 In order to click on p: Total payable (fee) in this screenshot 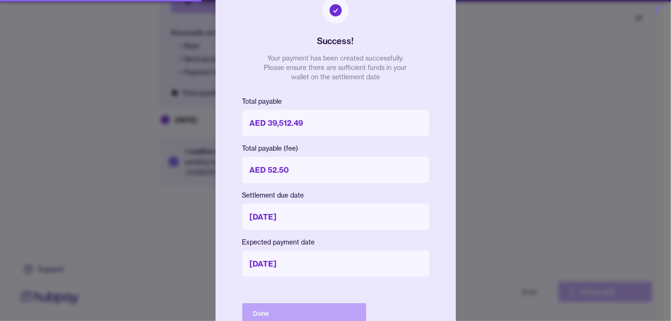, I will do `click(336, 148)`.